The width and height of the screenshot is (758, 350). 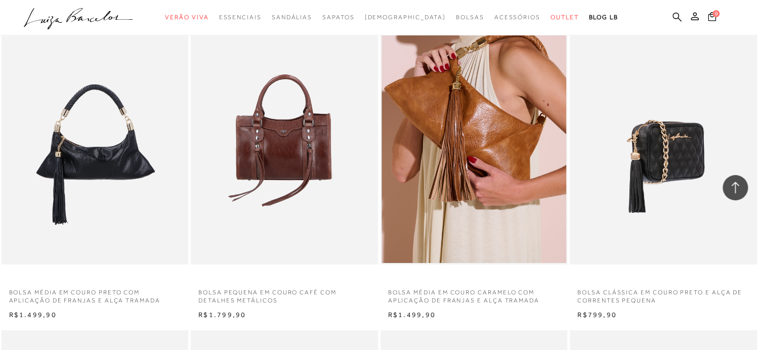 I want to click on a: BOLSA MÉDIA EM COURO PRETO COM APLICAÇÃO DE FRANJAS E ALÇA TRAMADA, so click(x=95, y=294).